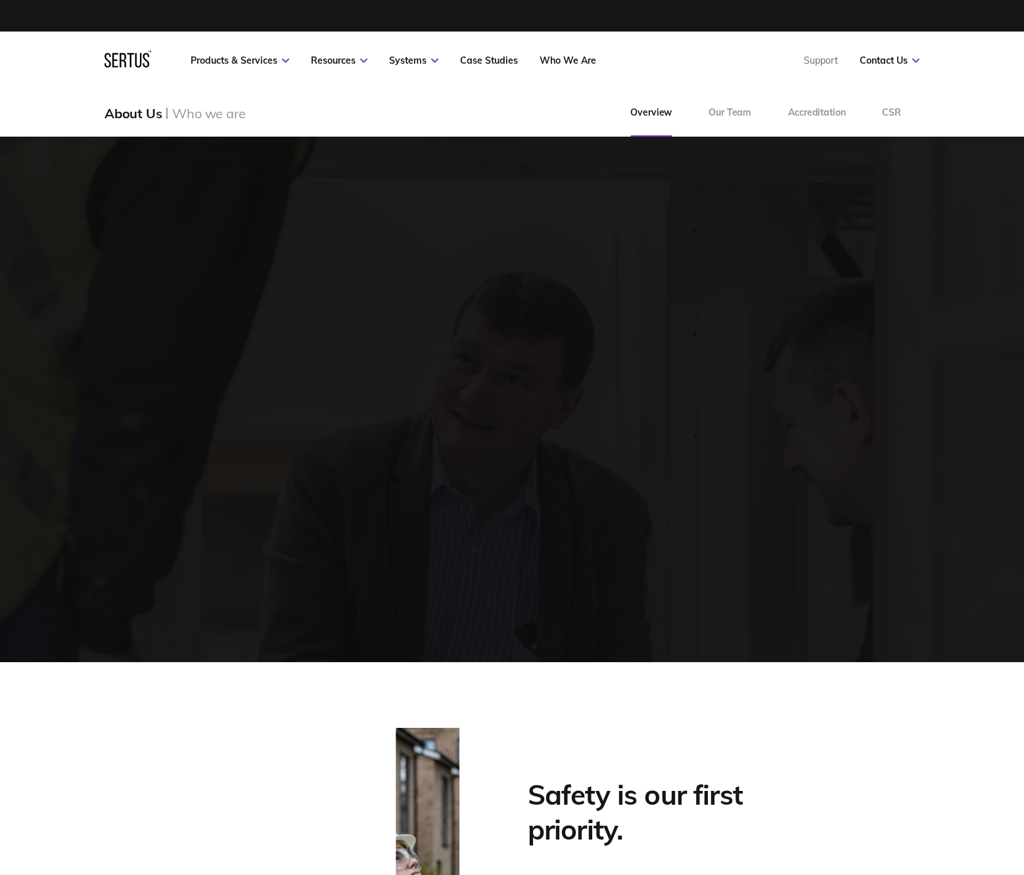  I want to click on a: Systems, so click(413, 60).